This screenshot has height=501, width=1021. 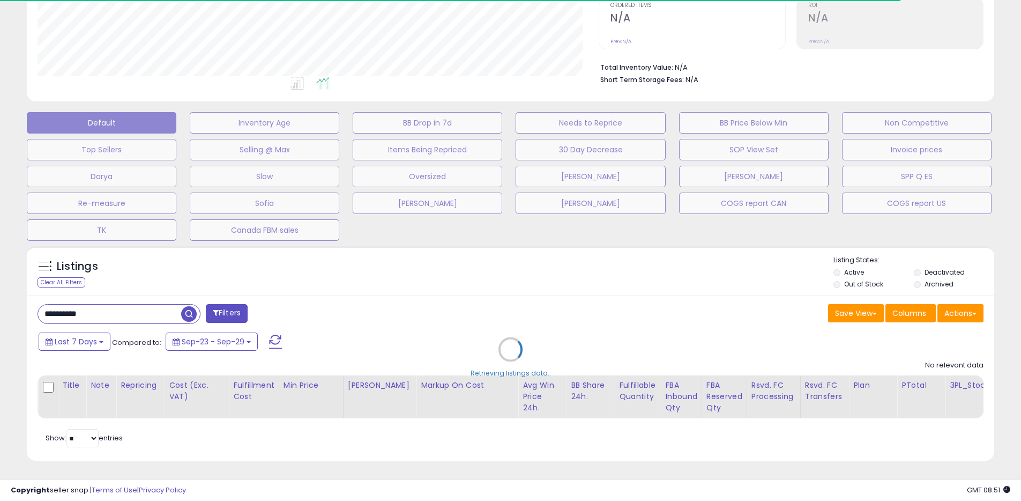 I want to click on b: Total Inventory Value:, so click(x=637, y=67).